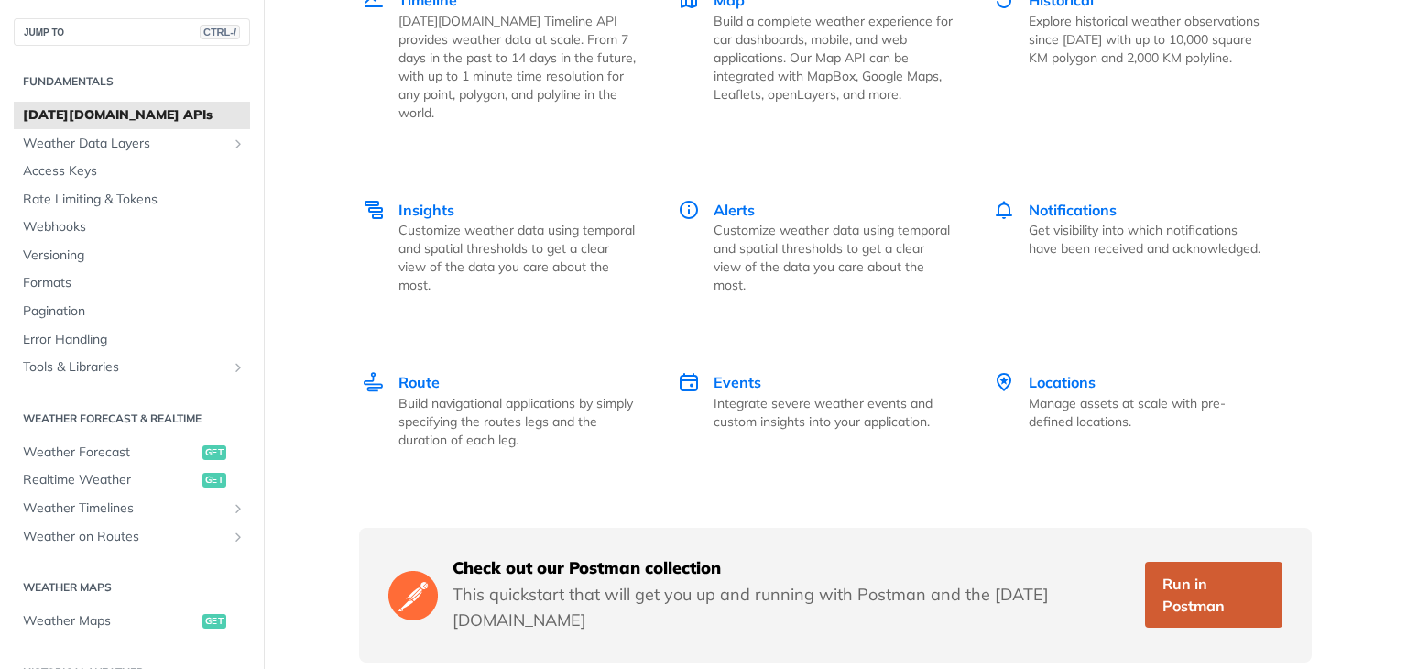 The image size is (1407, 669). I want to click on button: Show subpages for Weather Data Layers, so click(238, 144).